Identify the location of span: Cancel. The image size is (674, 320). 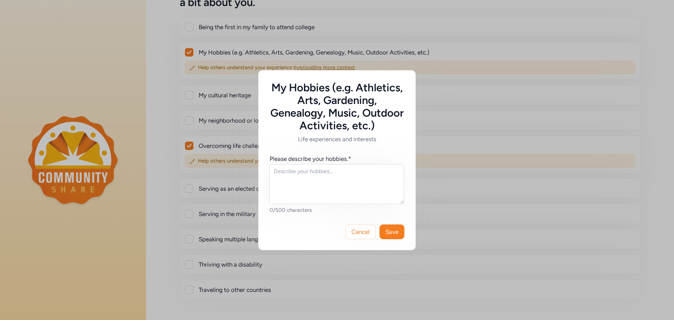
(361, 232).